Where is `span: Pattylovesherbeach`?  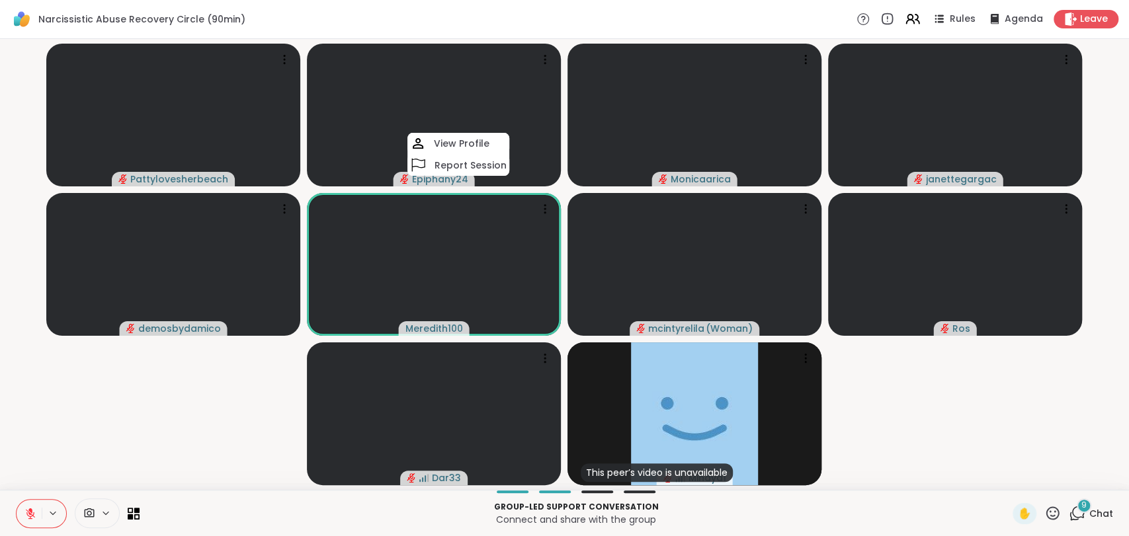
span: Pattylovesherbeach is located at coordinates (179, 179).